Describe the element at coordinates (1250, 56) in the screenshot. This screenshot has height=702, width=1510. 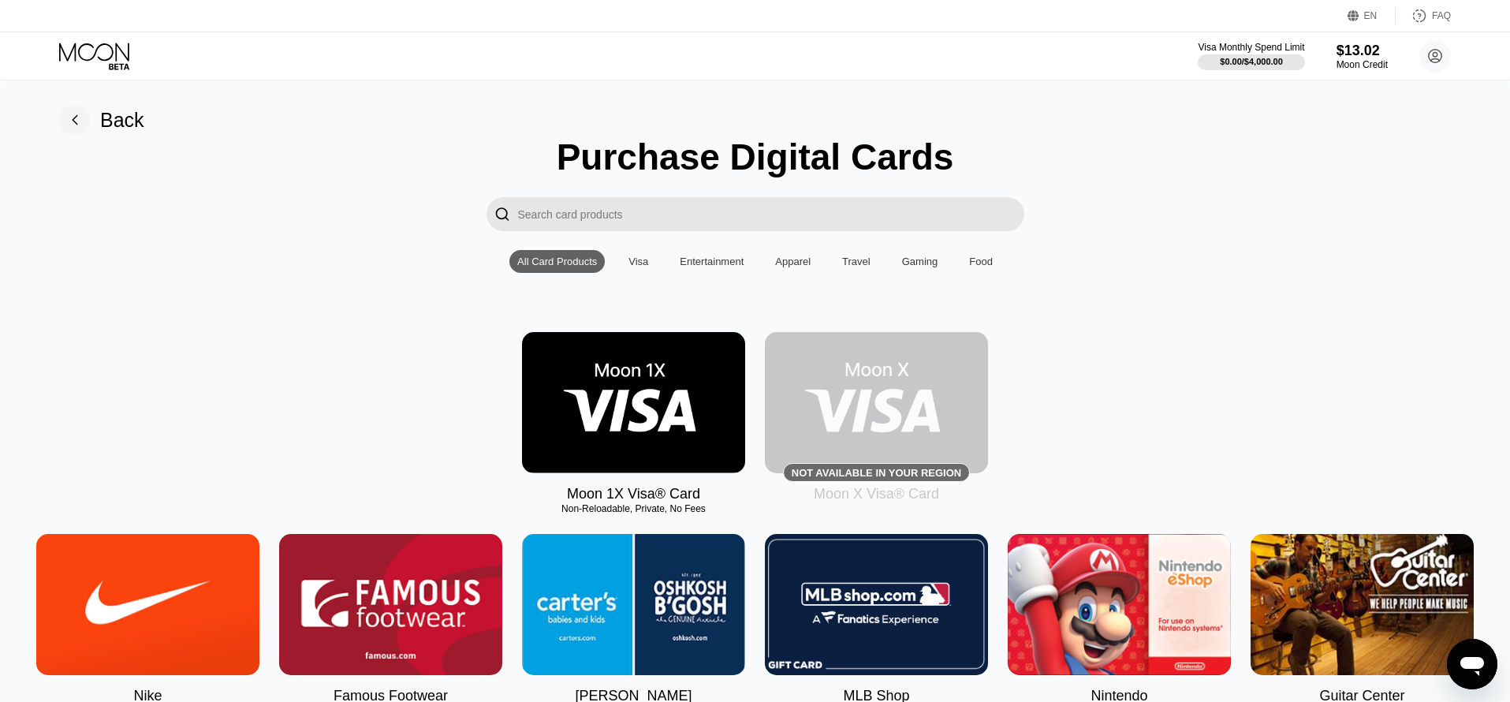
I see `div: Visa Monthly Spend Limit$0.00/$4,000.00` at that location.